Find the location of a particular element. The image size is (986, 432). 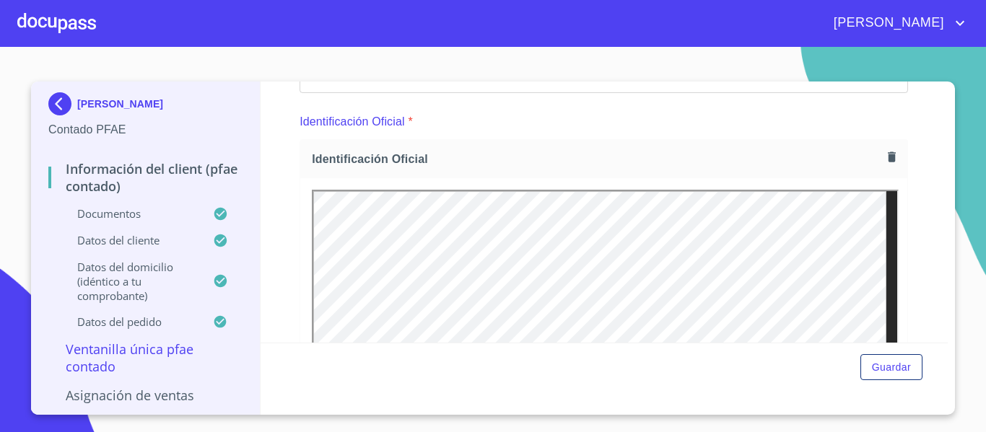

p: Asignación de Ventas is located at coordinates (145, 395).